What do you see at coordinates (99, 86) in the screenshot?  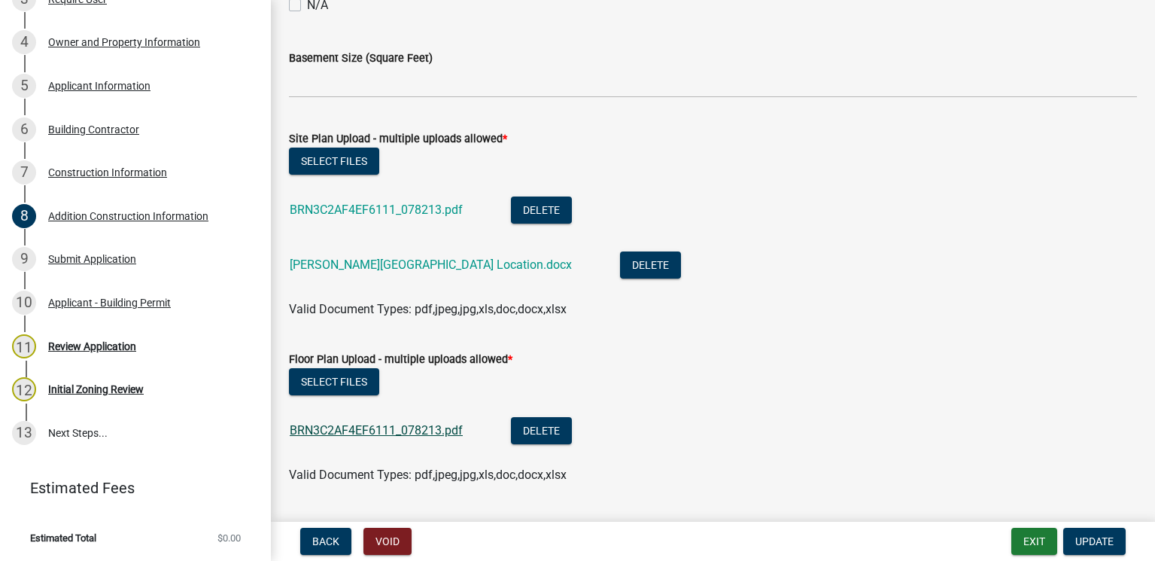 I see `div: Applicant Information` at bounding box center [99, 86].